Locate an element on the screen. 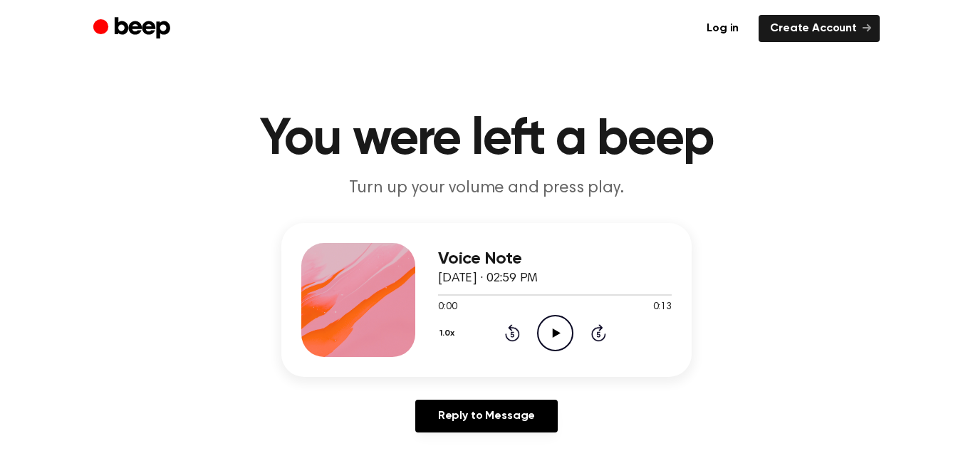 This screenshot has height=451, width=973. a: Beep is located at coordinates (133, 28).